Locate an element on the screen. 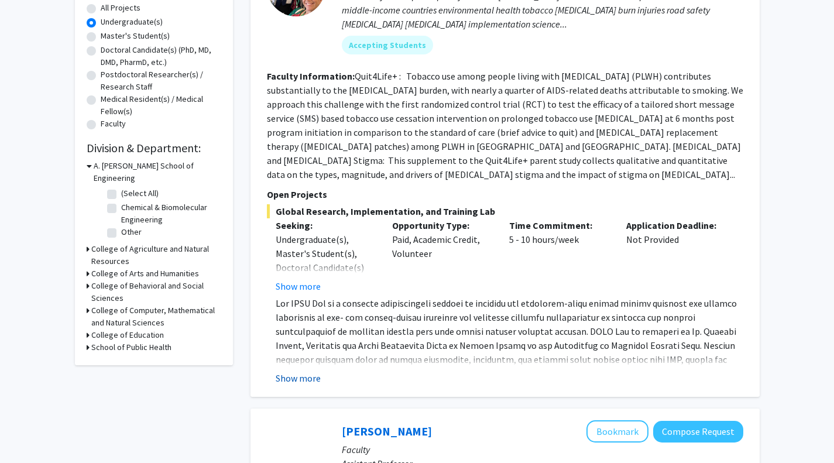 The height and width of the screenshot is (463, 834). h3: College of Arts and Humanities is located at coordinates (145, 273).